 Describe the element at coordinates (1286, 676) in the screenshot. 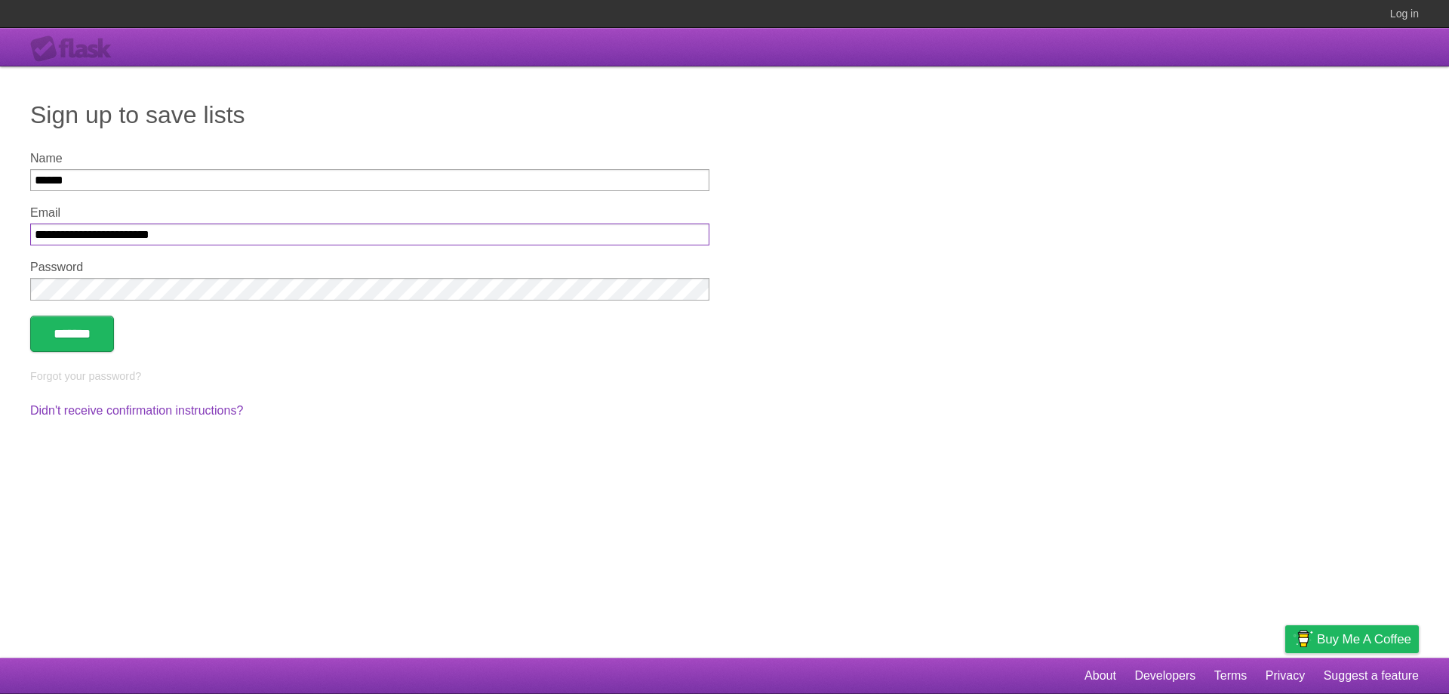

I see `a: Privacy` at that location.